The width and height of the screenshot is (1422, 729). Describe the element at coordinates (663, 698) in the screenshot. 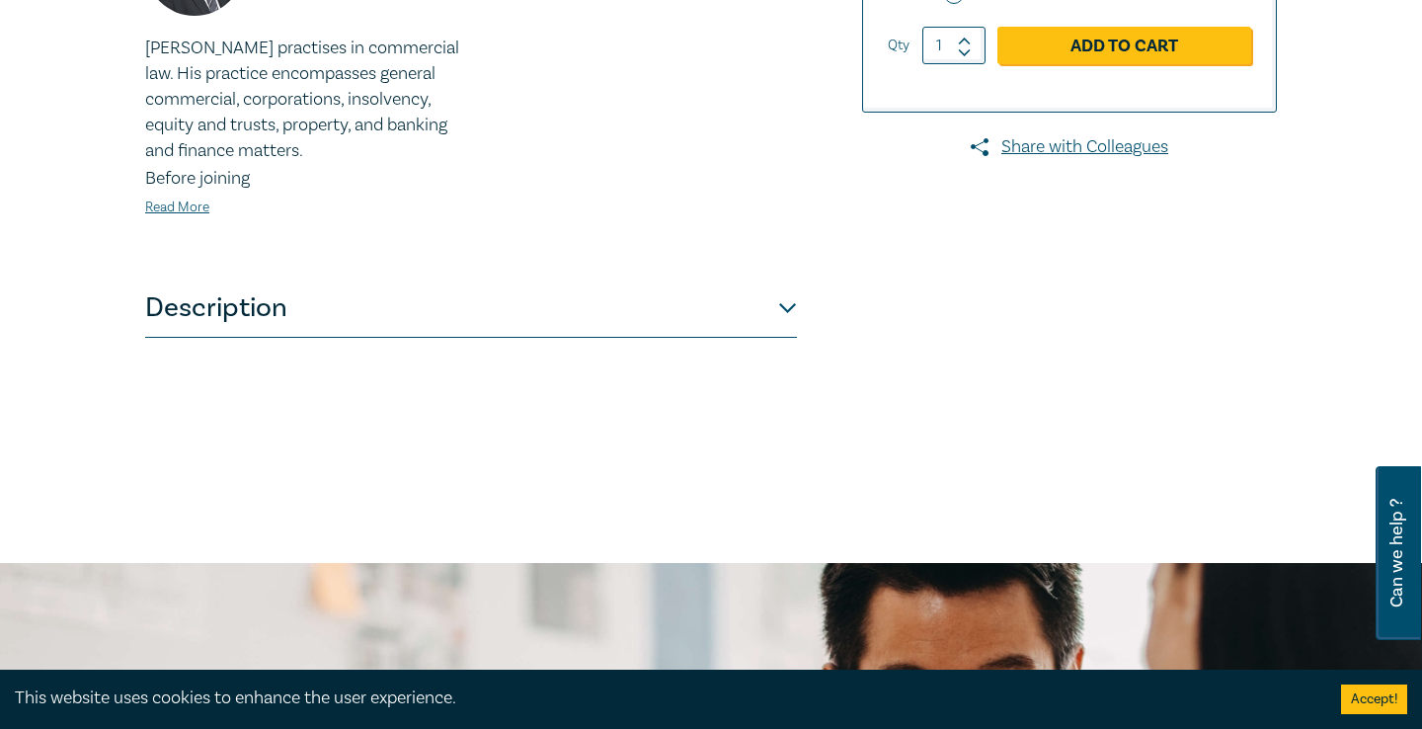

I see `div: This website uses cookies to enhance the user experience.` at that location.